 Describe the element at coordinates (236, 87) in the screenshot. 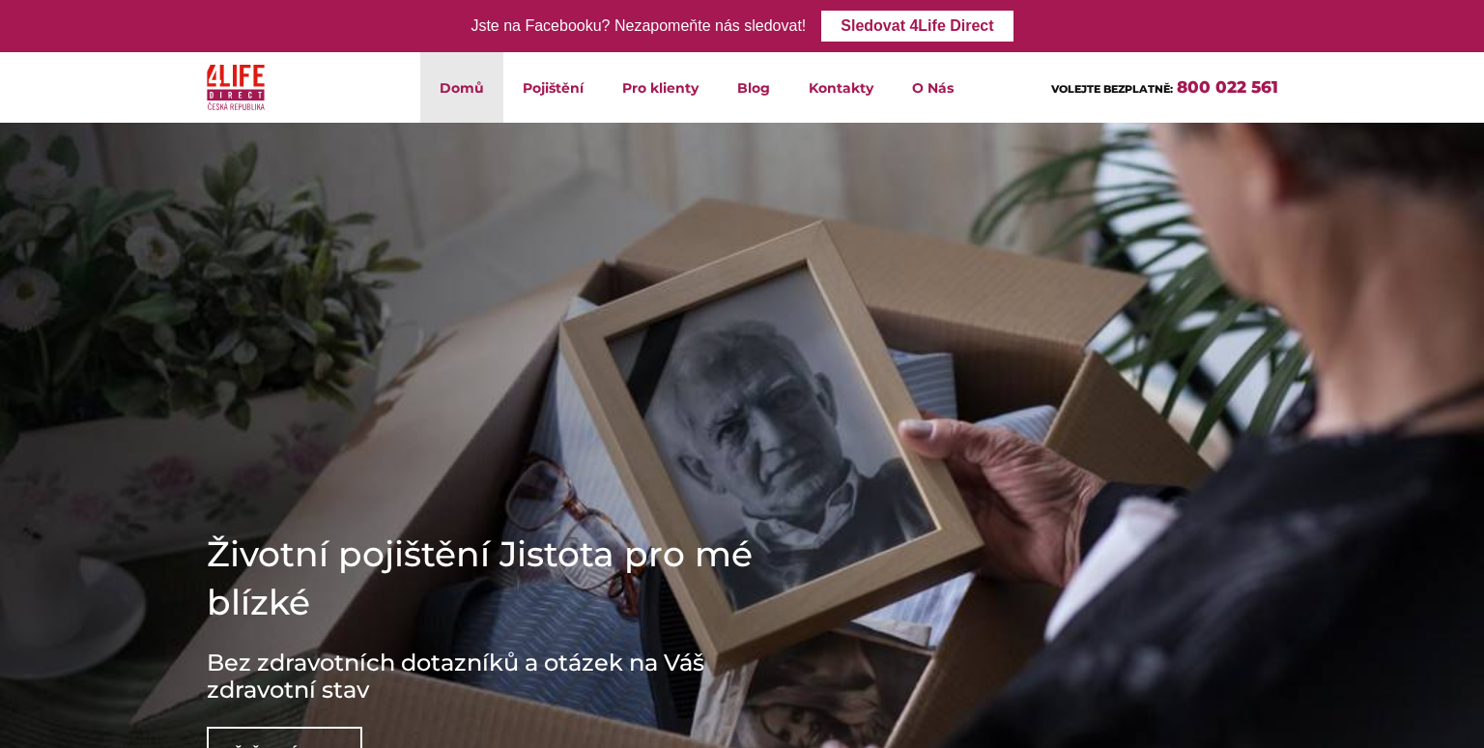

I see `img: 4Life Direct Česká republika logo` at that location.